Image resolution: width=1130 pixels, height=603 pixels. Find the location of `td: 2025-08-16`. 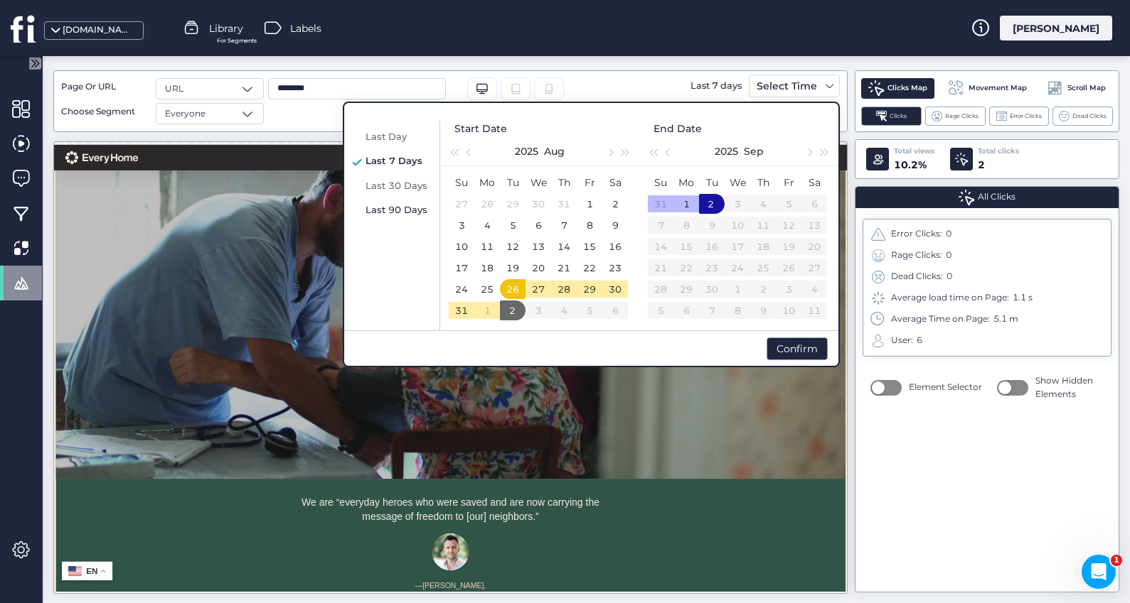

td: 2025-08-16 is located at coordinates (615, 247).